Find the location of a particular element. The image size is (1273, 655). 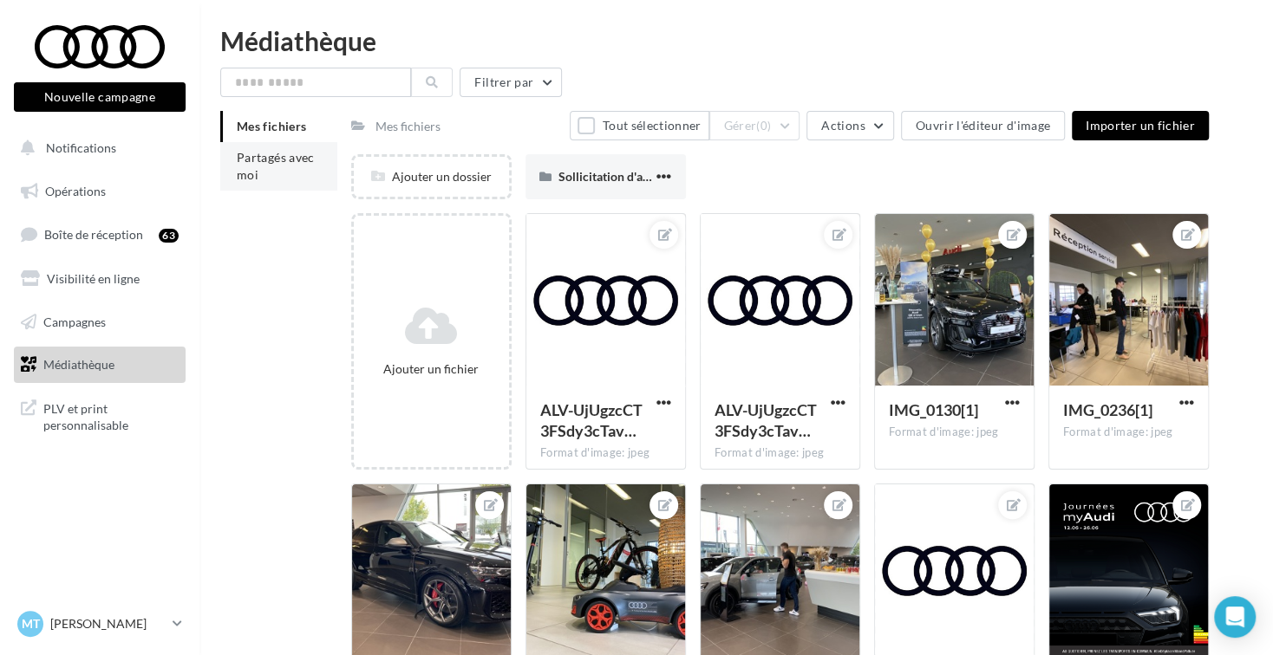

span: Actions is located at coordinates (843, 125).